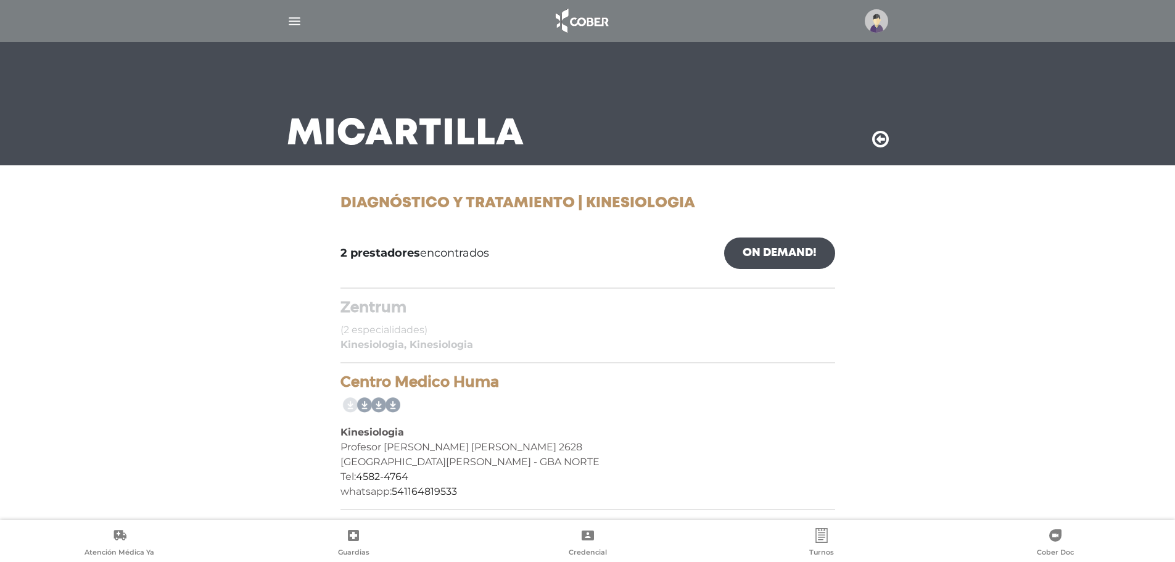 The image size is (1175, 562). Describe the element at coordinates (415, 253) in the screenshot. I see `span: encontrados` at that location.